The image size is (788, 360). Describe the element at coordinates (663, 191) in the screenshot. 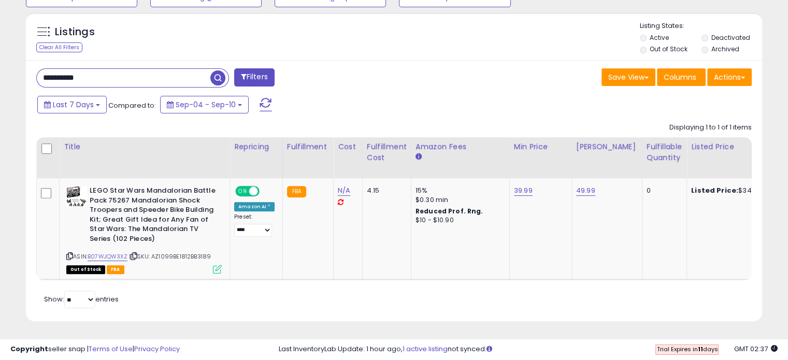

I see `div: 0` at that location.